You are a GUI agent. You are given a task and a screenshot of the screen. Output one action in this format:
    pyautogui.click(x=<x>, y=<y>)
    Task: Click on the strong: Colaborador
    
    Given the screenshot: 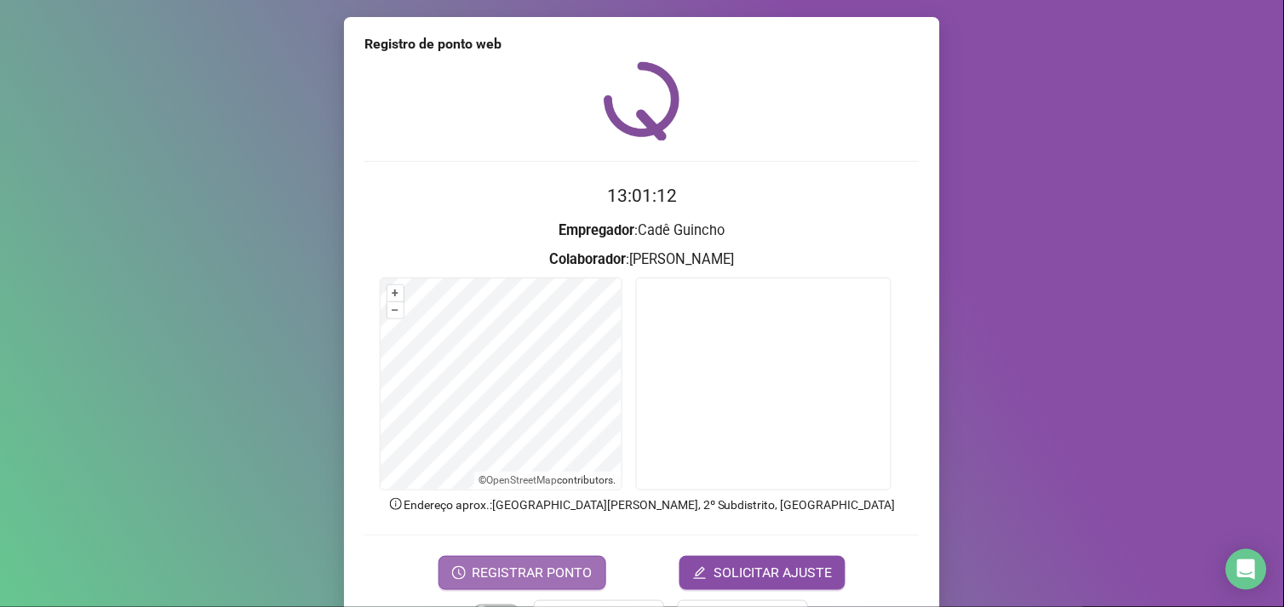 What is the action you would take?
    pyautogui.click(x=589, y=259)
    